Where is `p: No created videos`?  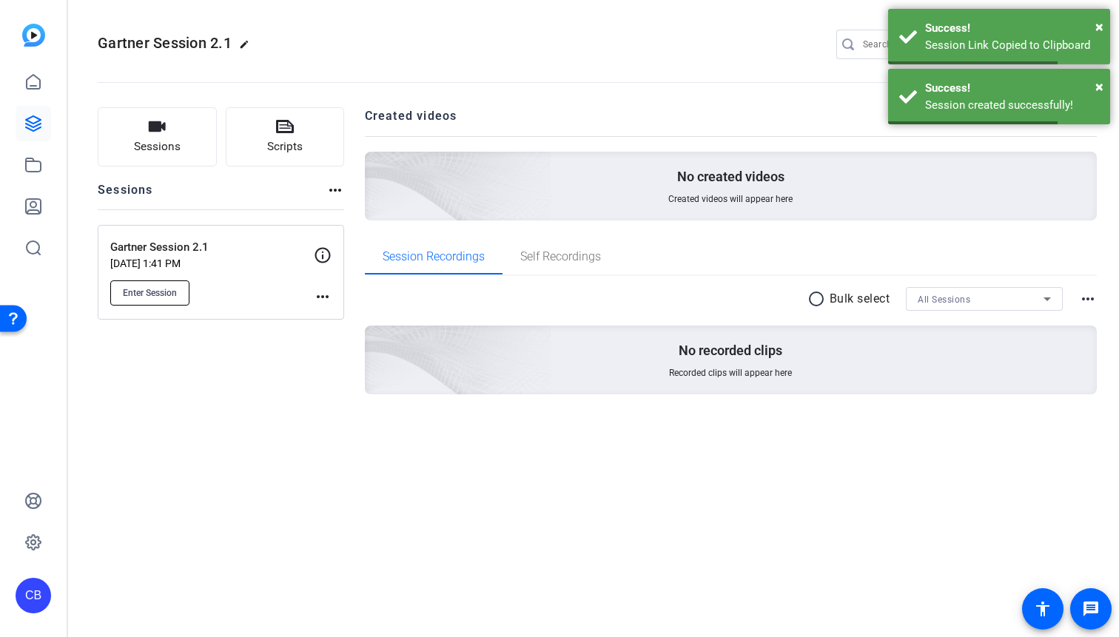 p: No created videos is located at coordinates (730, 177).